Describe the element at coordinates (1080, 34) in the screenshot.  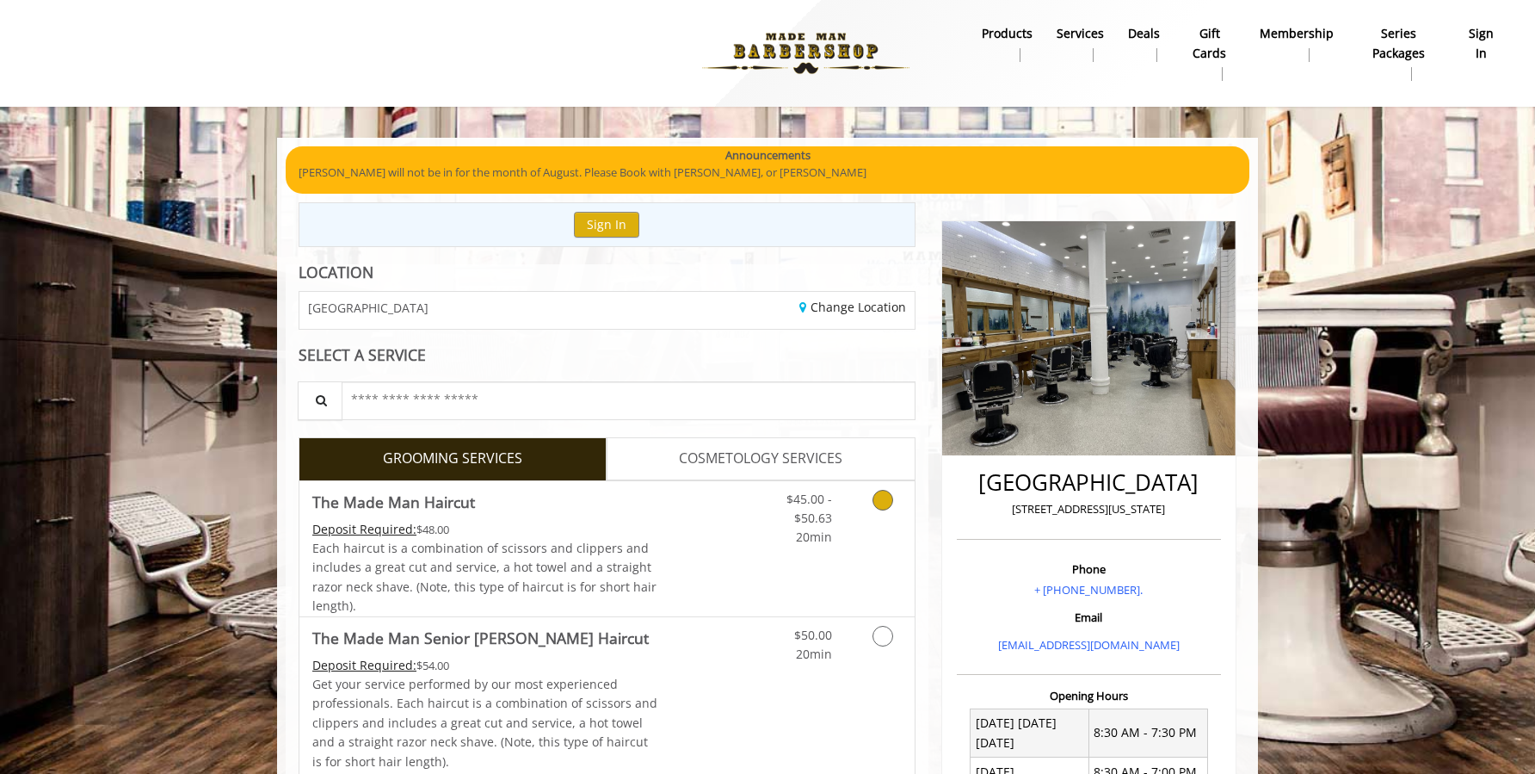
I see `b: Services` at that location.